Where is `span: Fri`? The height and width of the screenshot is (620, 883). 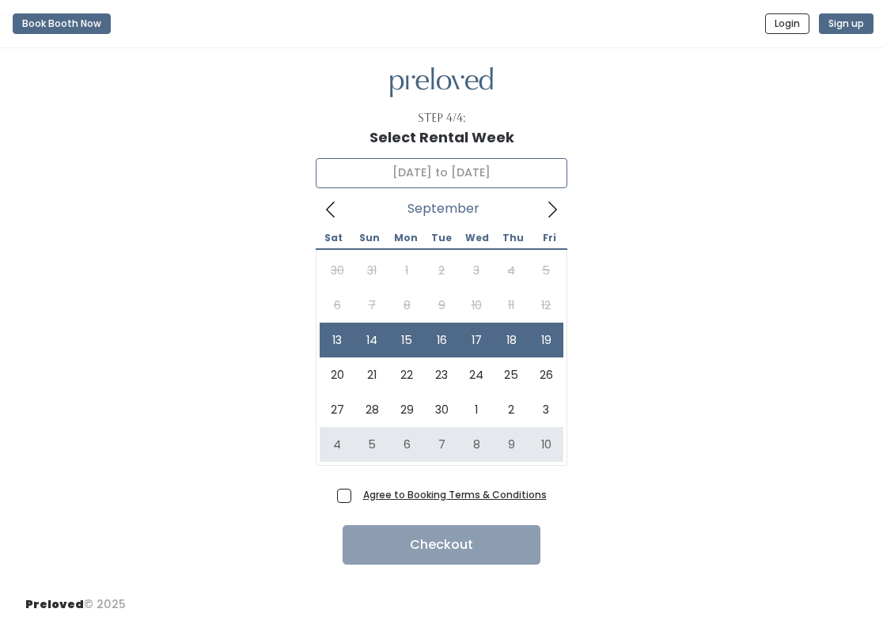 span: Fri is located at coordinates (549, 238).